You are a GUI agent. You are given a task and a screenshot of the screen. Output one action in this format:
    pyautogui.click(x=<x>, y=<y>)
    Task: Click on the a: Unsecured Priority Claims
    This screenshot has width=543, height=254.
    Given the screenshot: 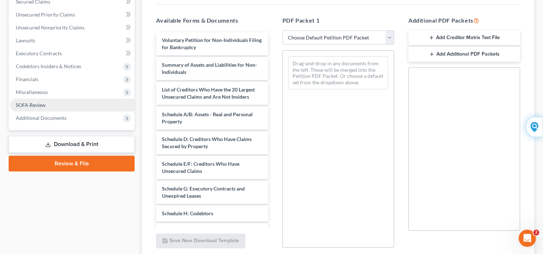 What is the action you would take?
    pyautogui.click(x=72, y=15)
    